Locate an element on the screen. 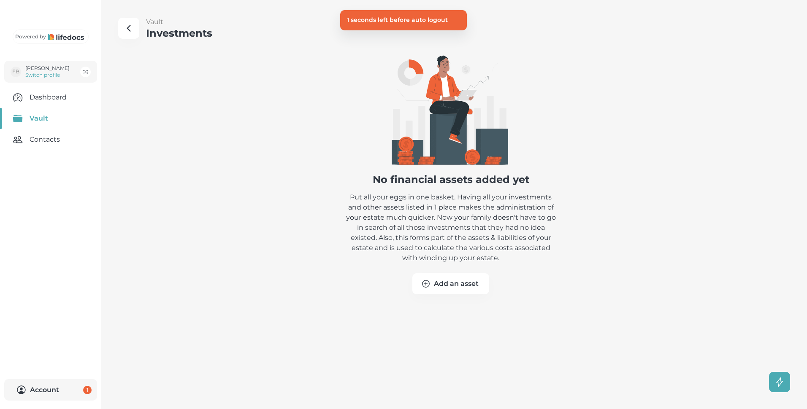 The width and height of the screenshot is (807, 409). p: Vault is located at coordinates (179, 22).